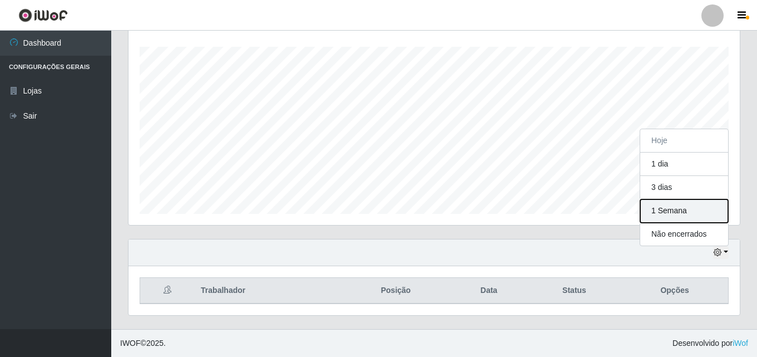 The image size is (757, 357). Describe the element at coordinates (396, 291) in the screenshot. I see `th: Posição` at that location.